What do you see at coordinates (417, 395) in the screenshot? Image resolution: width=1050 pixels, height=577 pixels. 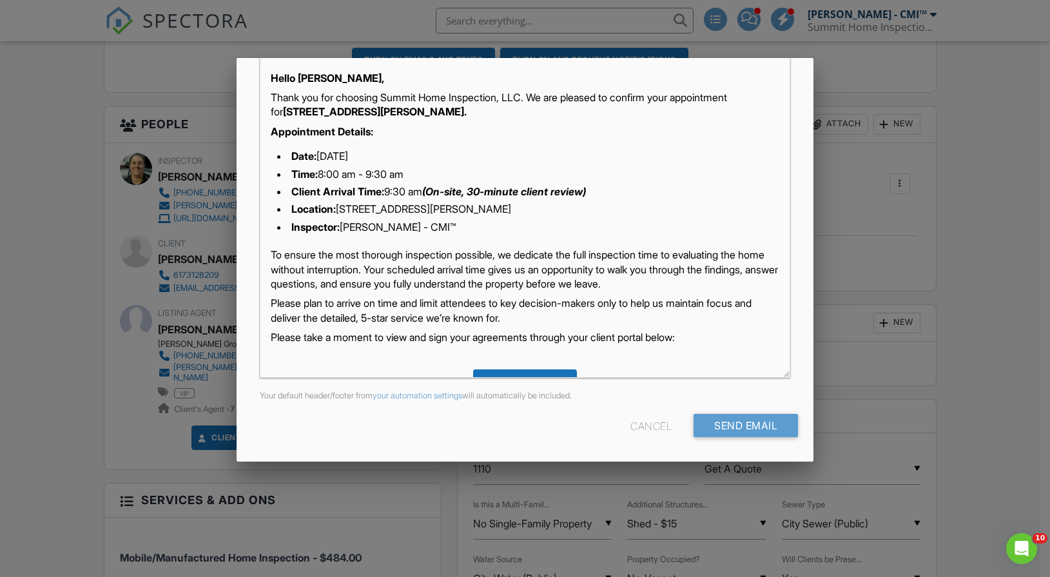 I see `a: your automation settings` at bounding box center [417, 395].